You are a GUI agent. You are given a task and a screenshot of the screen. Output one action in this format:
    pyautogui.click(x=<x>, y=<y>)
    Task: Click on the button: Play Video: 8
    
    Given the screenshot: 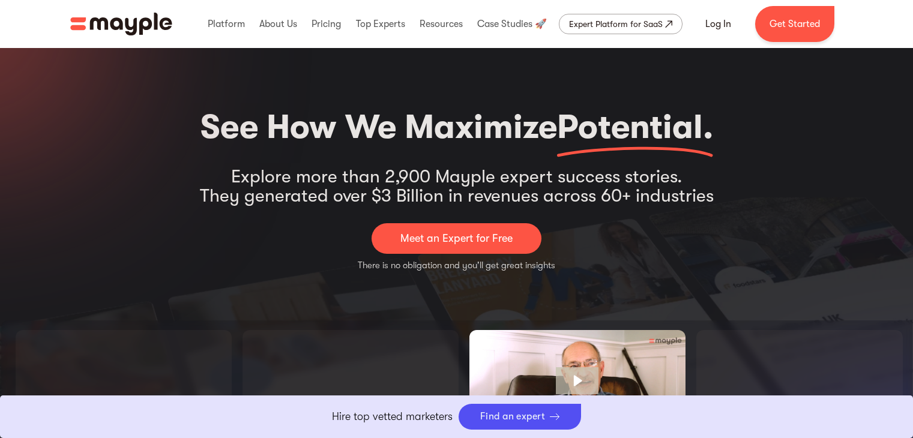 What is the action you would take?
    pyautogui.click(x=577, y=380)
    